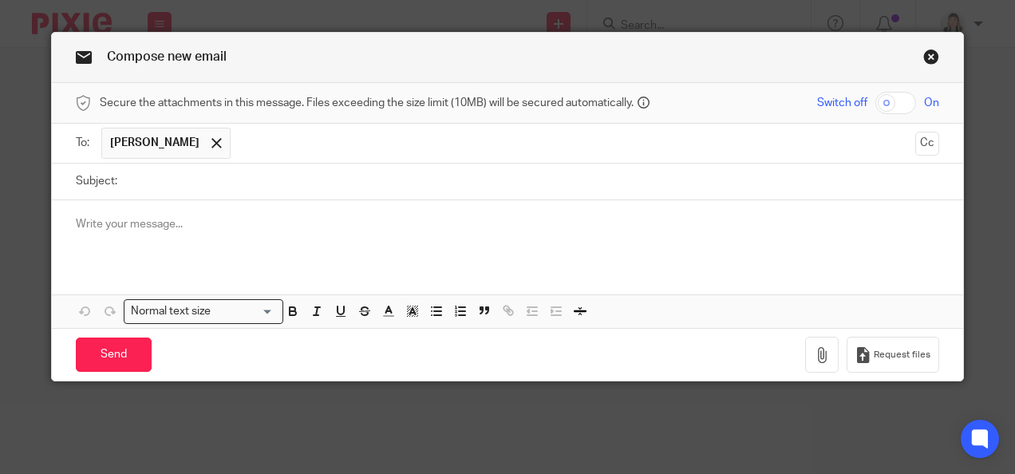 This screenshot has height=474, width=1015. What do you see at coordinates (927, 144) in the screenshot?
I see `button: Cc` at bounding box center [927, 144].